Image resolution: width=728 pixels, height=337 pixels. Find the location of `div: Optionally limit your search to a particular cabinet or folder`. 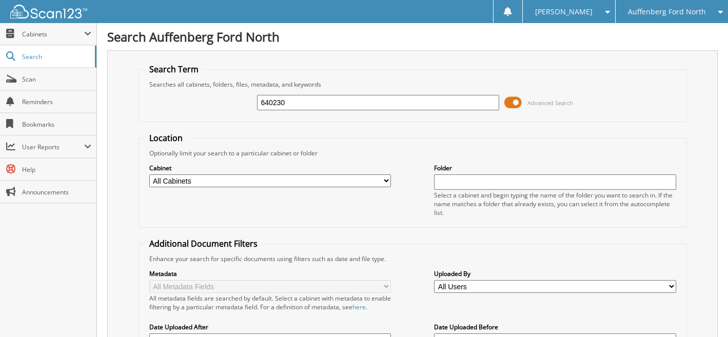

div: Optionally limit your search to a particular cabinet or folder is located at coordinates (413, 153).